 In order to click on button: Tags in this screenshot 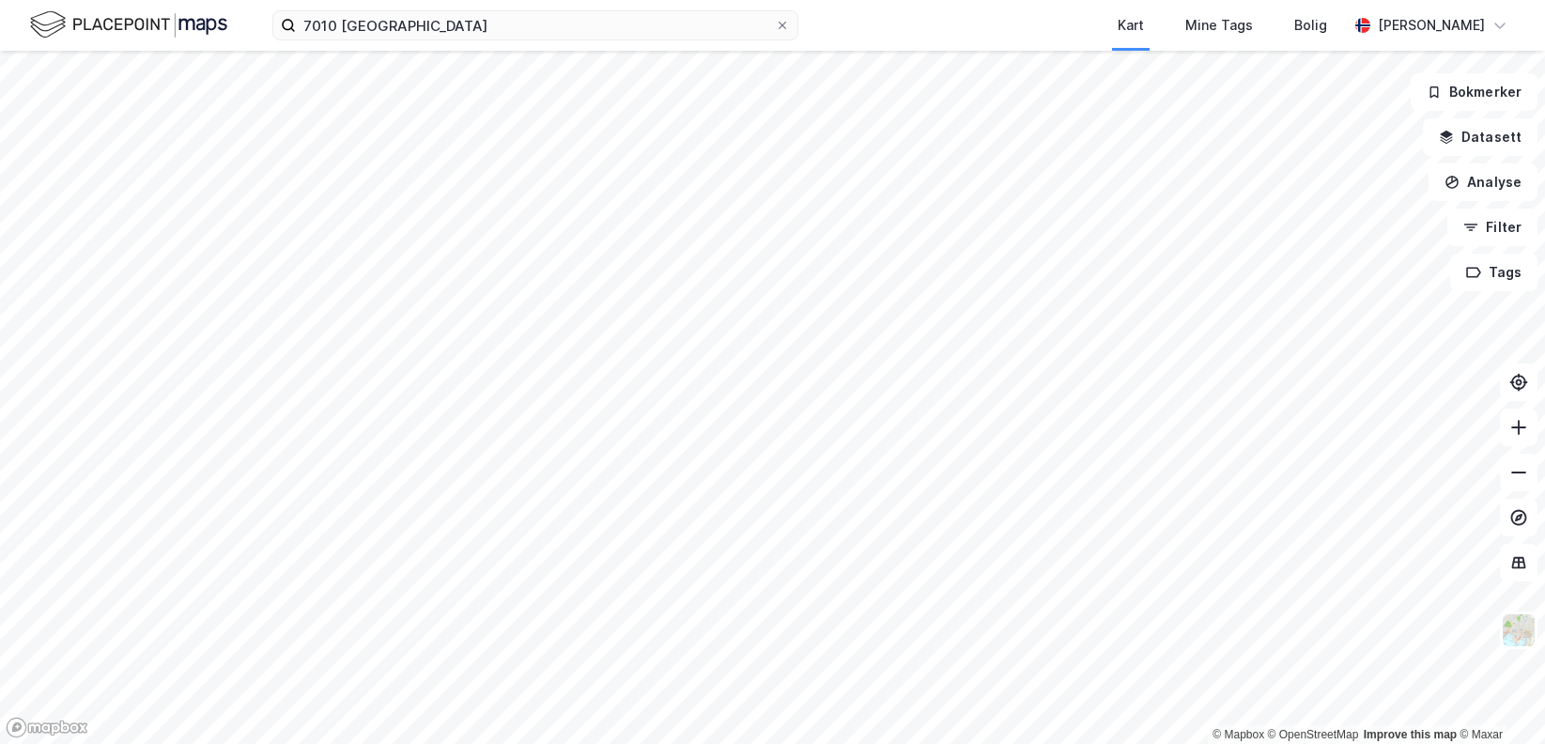, I will do `click(1493, 272)`.